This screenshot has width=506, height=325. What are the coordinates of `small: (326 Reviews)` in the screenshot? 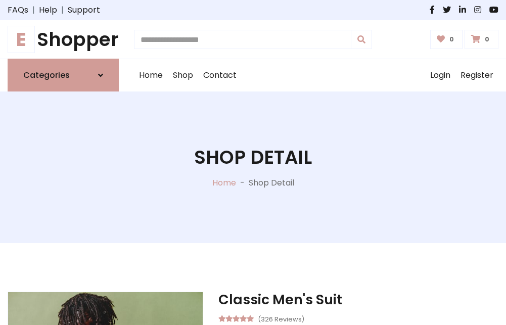 It's located at (281, 319).